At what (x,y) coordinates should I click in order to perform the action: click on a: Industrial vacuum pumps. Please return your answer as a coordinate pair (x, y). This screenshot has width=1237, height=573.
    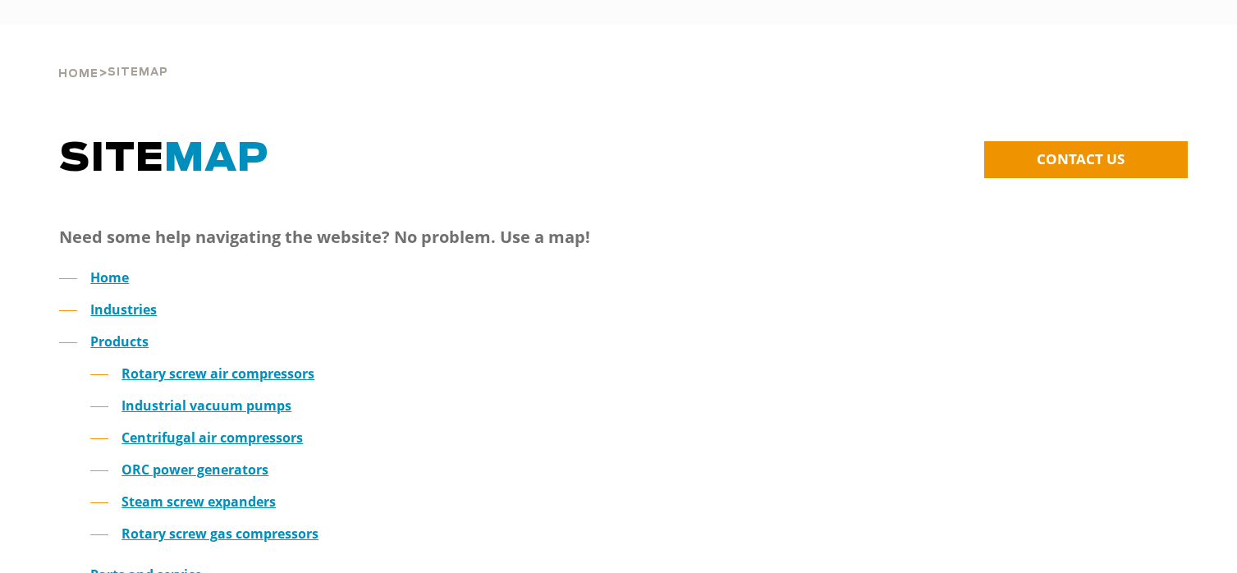
    Looking at the image, I should click on (206, 406).